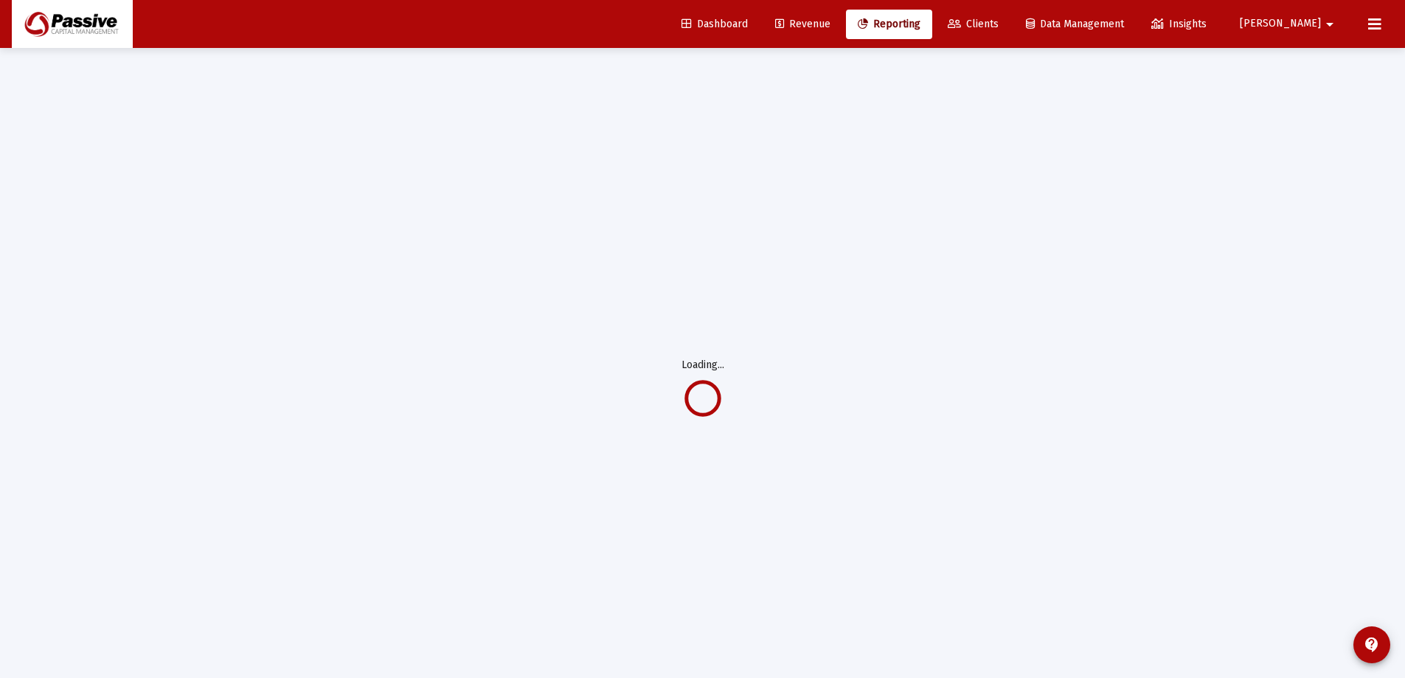 This screenshot has width=1405, height=678. What do you see at coordinates (973, 24) in the screenshot?
I see `span: Clients` at bounding box center [973, 24].